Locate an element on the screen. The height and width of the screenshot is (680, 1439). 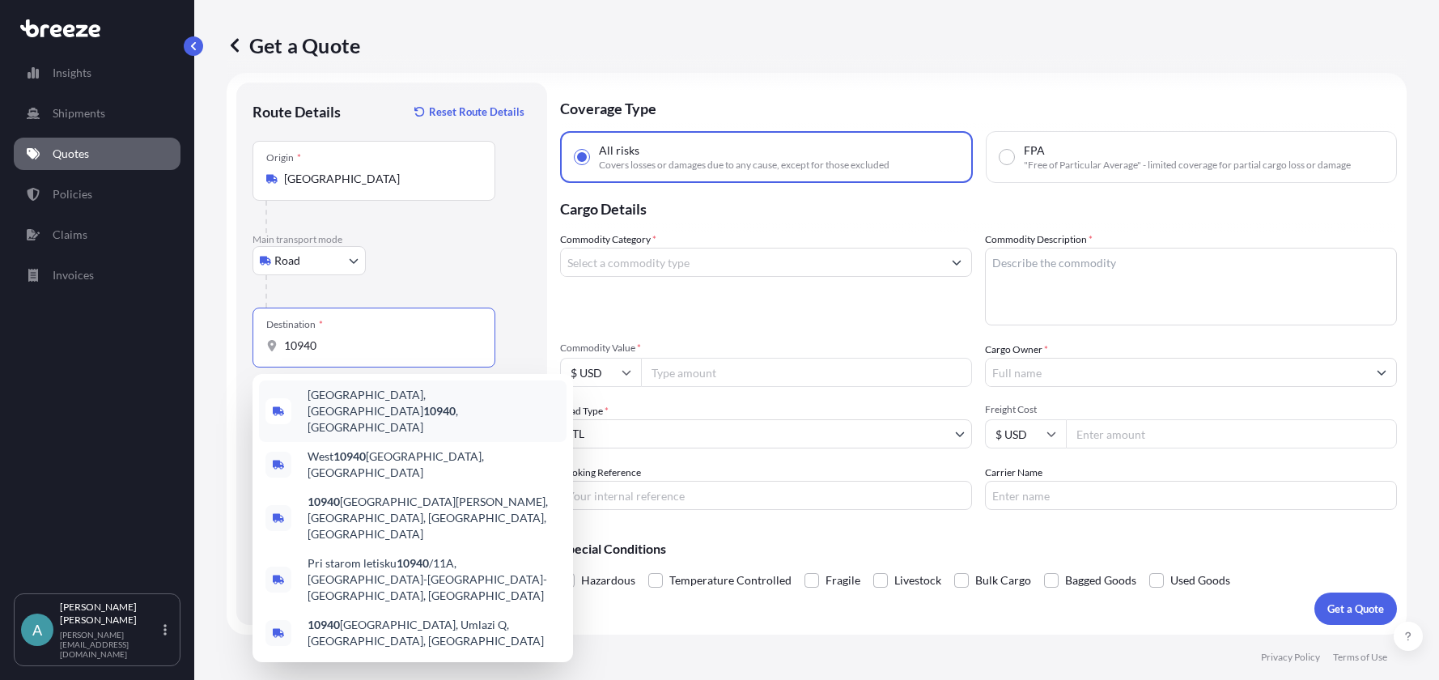
p: Main transport mode is located at coordinates (392, 240).